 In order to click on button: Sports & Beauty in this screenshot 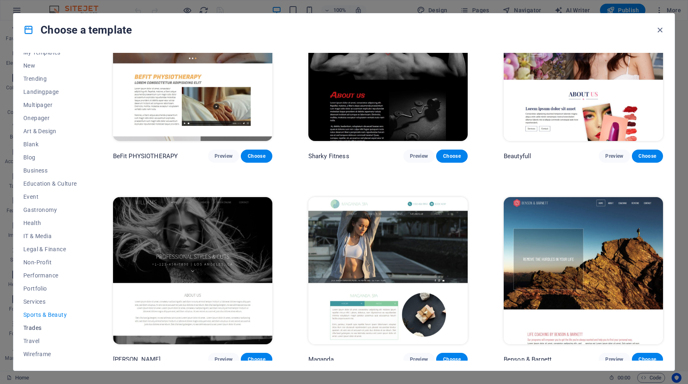, I will do `click(50, 314)`.